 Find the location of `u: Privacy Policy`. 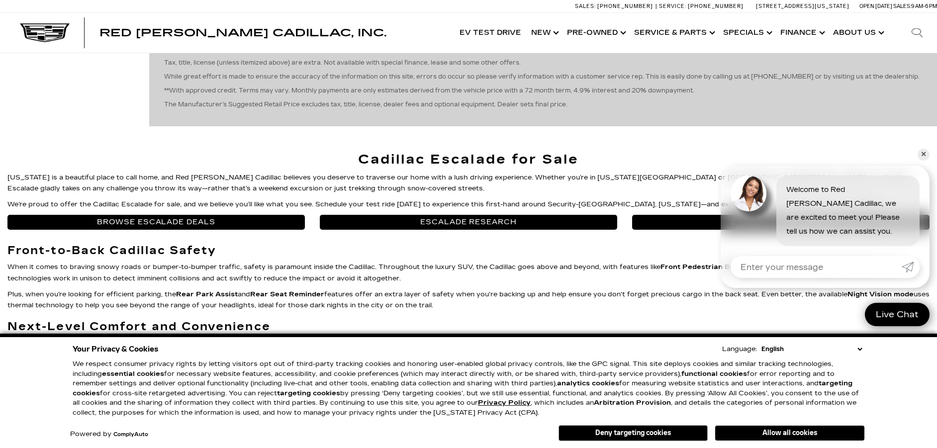

u: Privacy Policy is located at coordinates (504, 403).